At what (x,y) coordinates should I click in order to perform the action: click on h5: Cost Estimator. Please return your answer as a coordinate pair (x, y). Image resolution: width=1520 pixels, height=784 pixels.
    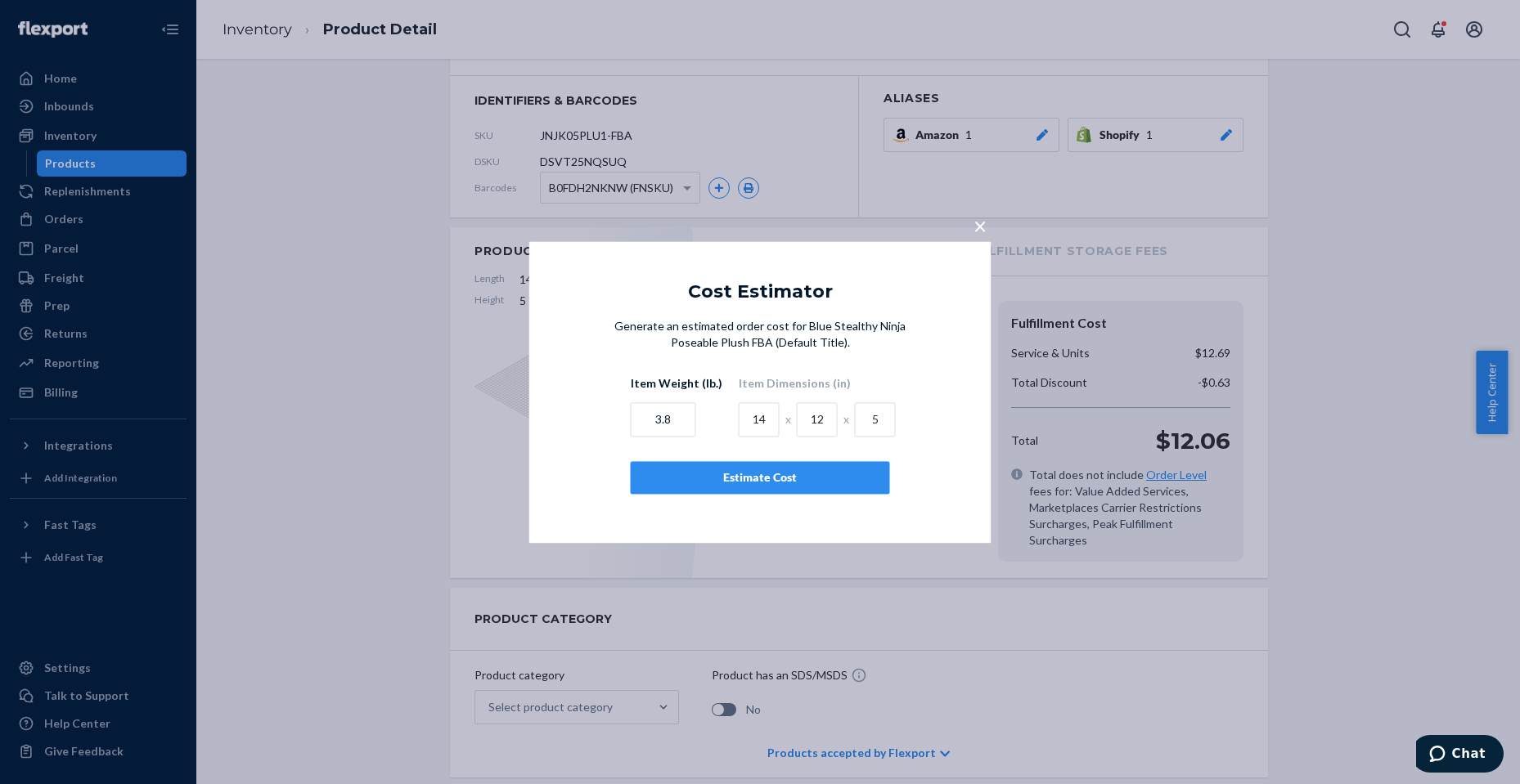
    Looking at the image, I should click on (760, 292).